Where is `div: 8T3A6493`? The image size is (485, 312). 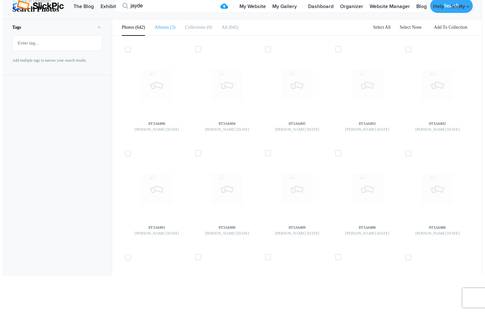 div: 8T3A6493 is located at coordinates (367, 123).